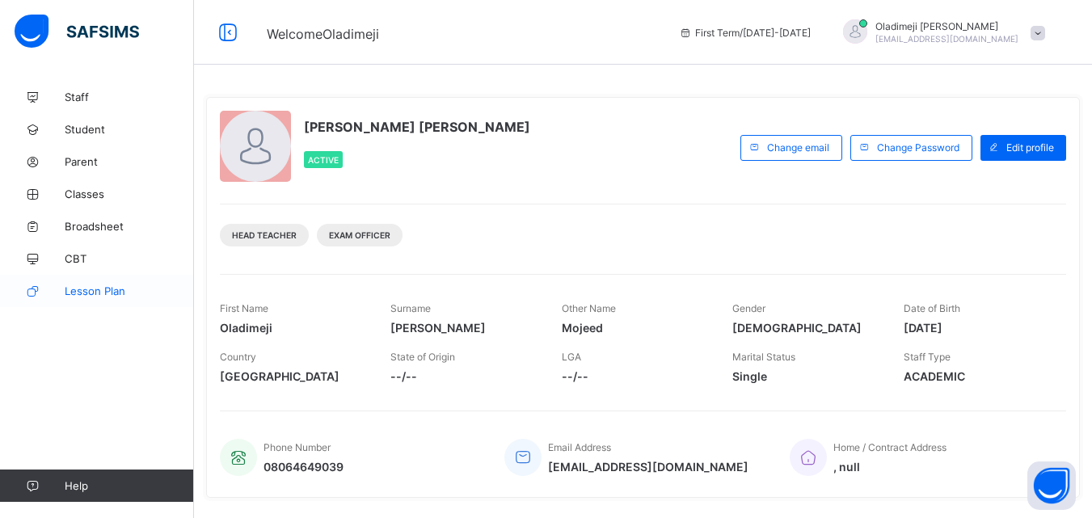  Describe the element at coordinates (798, 147) in the screenshot. I see `span: Change email` at that location.